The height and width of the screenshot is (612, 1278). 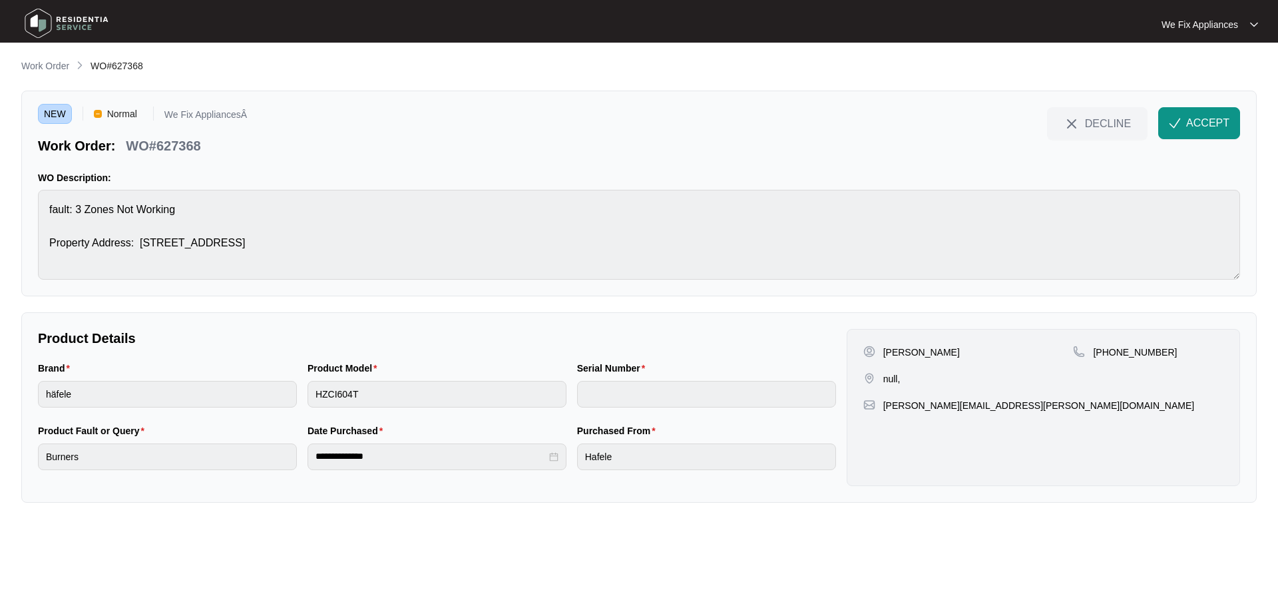 I want to click on span: ACCEPT, so click(x=1207, y=123).